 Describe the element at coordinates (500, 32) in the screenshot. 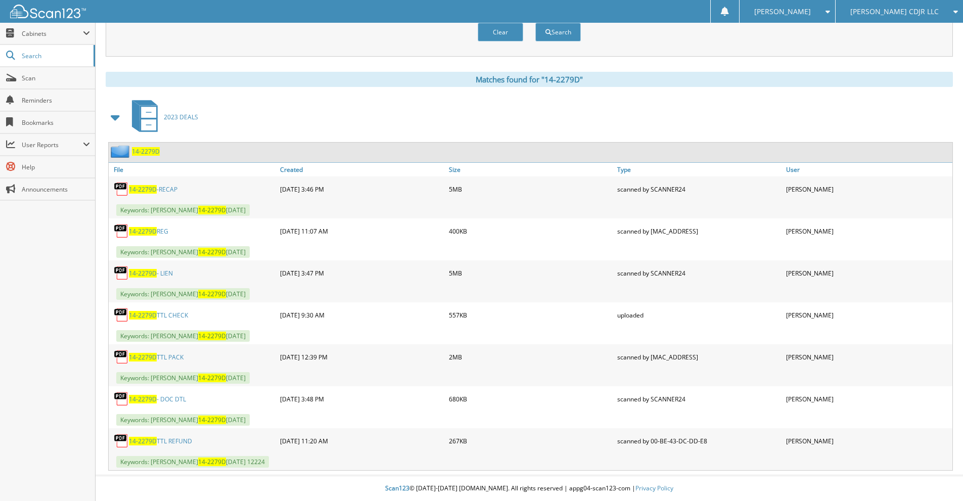

I see `button: Clear` at that location.